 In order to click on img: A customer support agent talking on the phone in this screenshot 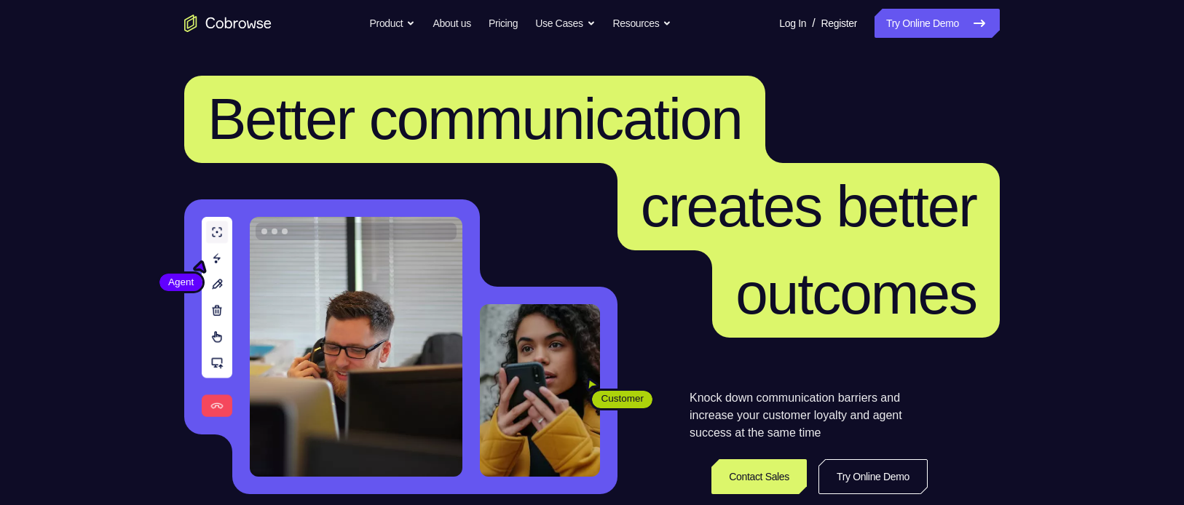, I will do `click(356, 347)`.